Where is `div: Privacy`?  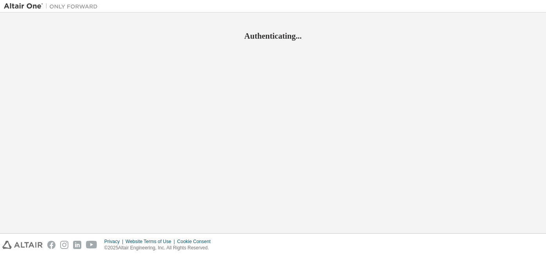 div: Privacy is located at coordinates (115, 242).